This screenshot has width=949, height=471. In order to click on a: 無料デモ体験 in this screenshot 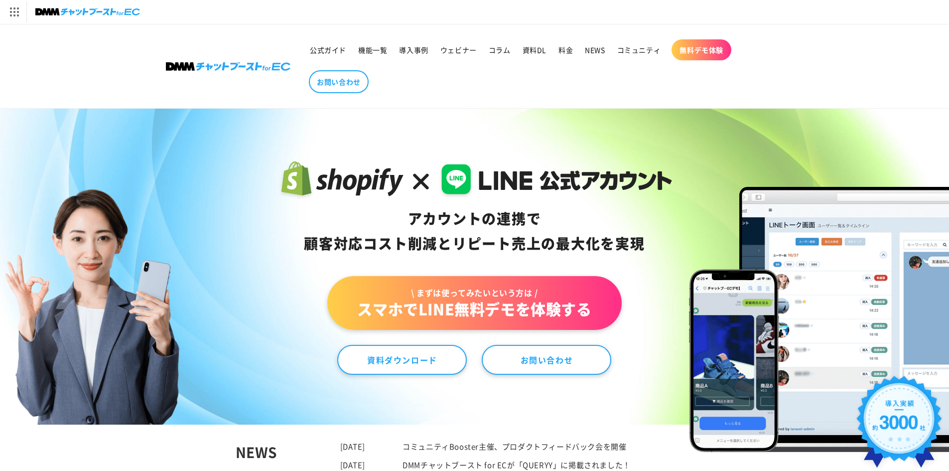, I will do `click(701, 50)`.